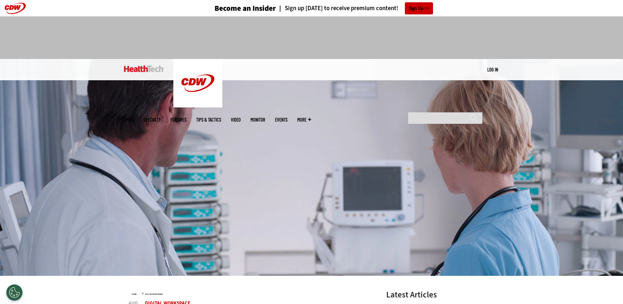 The height and width of the screenshot is (304, 623). What do you see at coordinates (236, 119) in the screenshot?
I see `a: Video` at bounding box center [236, 119].